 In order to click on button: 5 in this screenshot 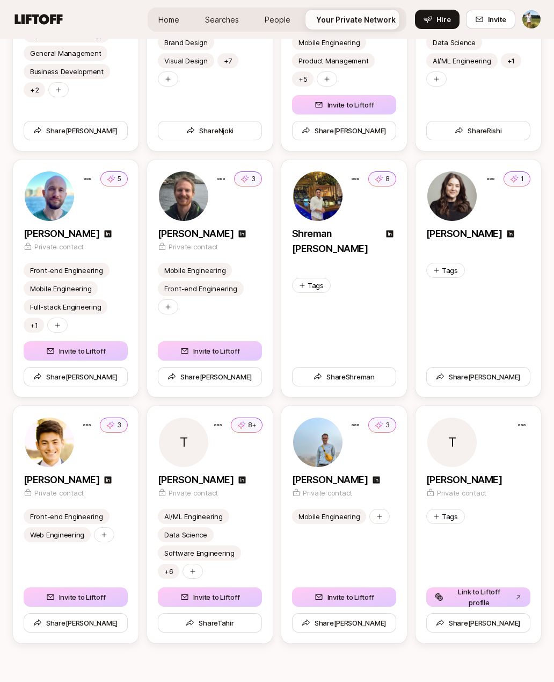, I will do `click(114, 179)`.